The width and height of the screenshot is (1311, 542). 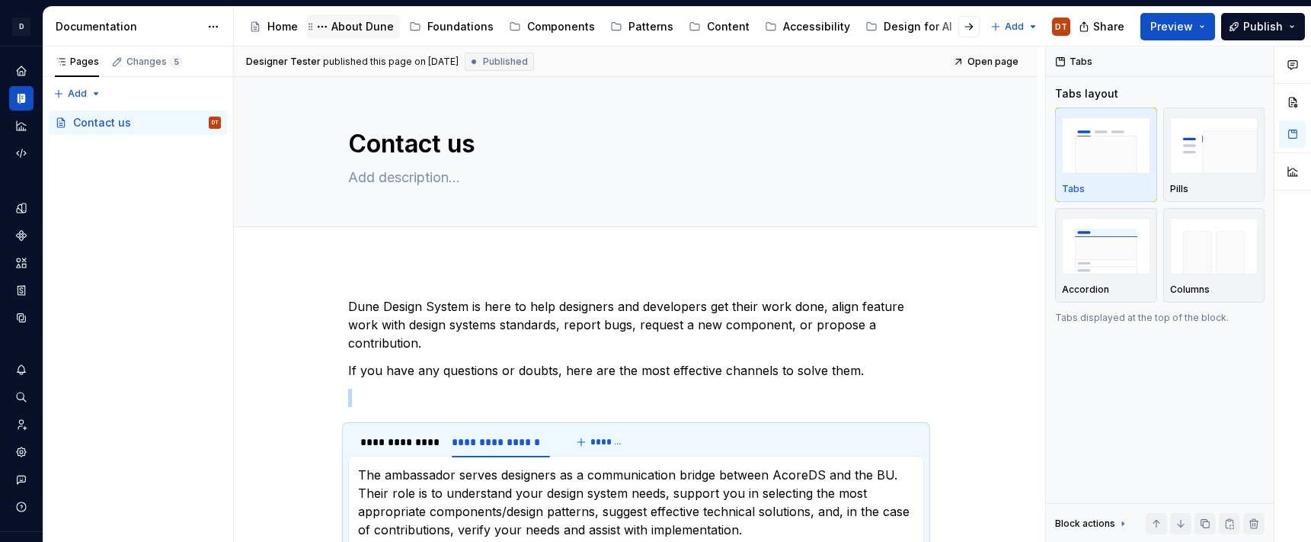 I want to click on div: Foundations, so click(x=460, y=27).